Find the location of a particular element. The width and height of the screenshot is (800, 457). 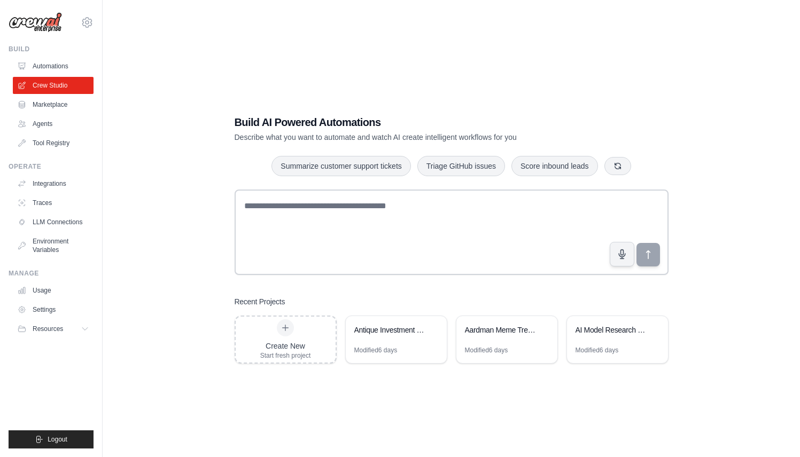

a: Agents is located at coordinates (53, 124).